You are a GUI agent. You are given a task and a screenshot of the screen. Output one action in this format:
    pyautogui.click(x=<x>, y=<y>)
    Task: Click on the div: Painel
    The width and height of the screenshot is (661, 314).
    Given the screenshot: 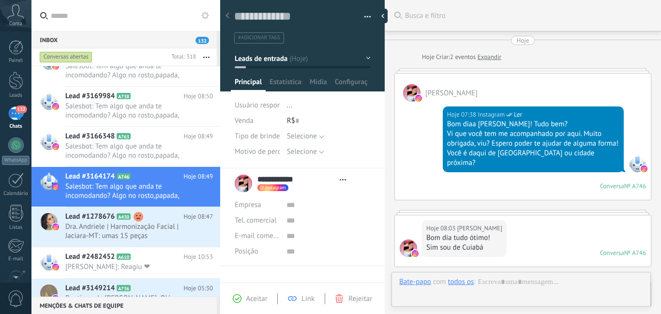 What is the action you would take?
    pyautogui.click(x=16, y=61)
    